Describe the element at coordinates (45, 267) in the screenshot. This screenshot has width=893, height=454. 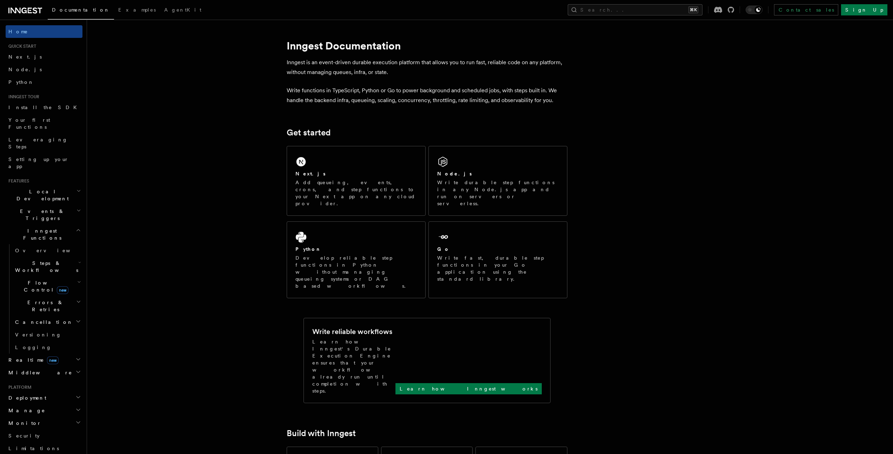
I see `span: Steps & Workflows` at that location.